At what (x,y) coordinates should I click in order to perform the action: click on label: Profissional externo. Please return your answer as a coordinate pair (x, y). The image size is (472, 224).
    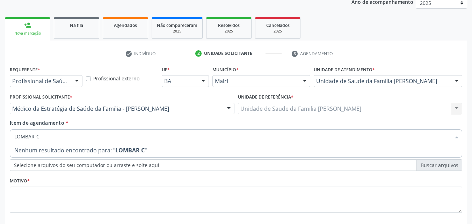
    Looking at the image, I should click on (116, 78).